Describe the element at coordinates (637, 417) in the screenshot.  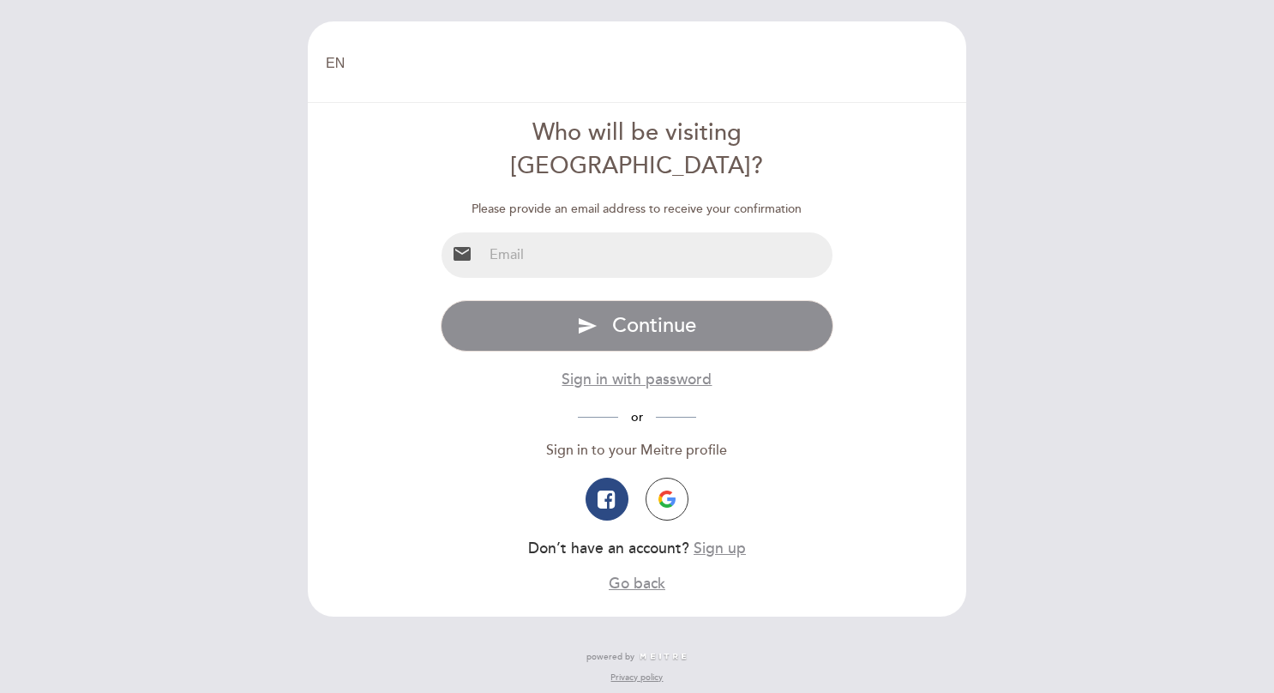
I see `span: or` at that location.